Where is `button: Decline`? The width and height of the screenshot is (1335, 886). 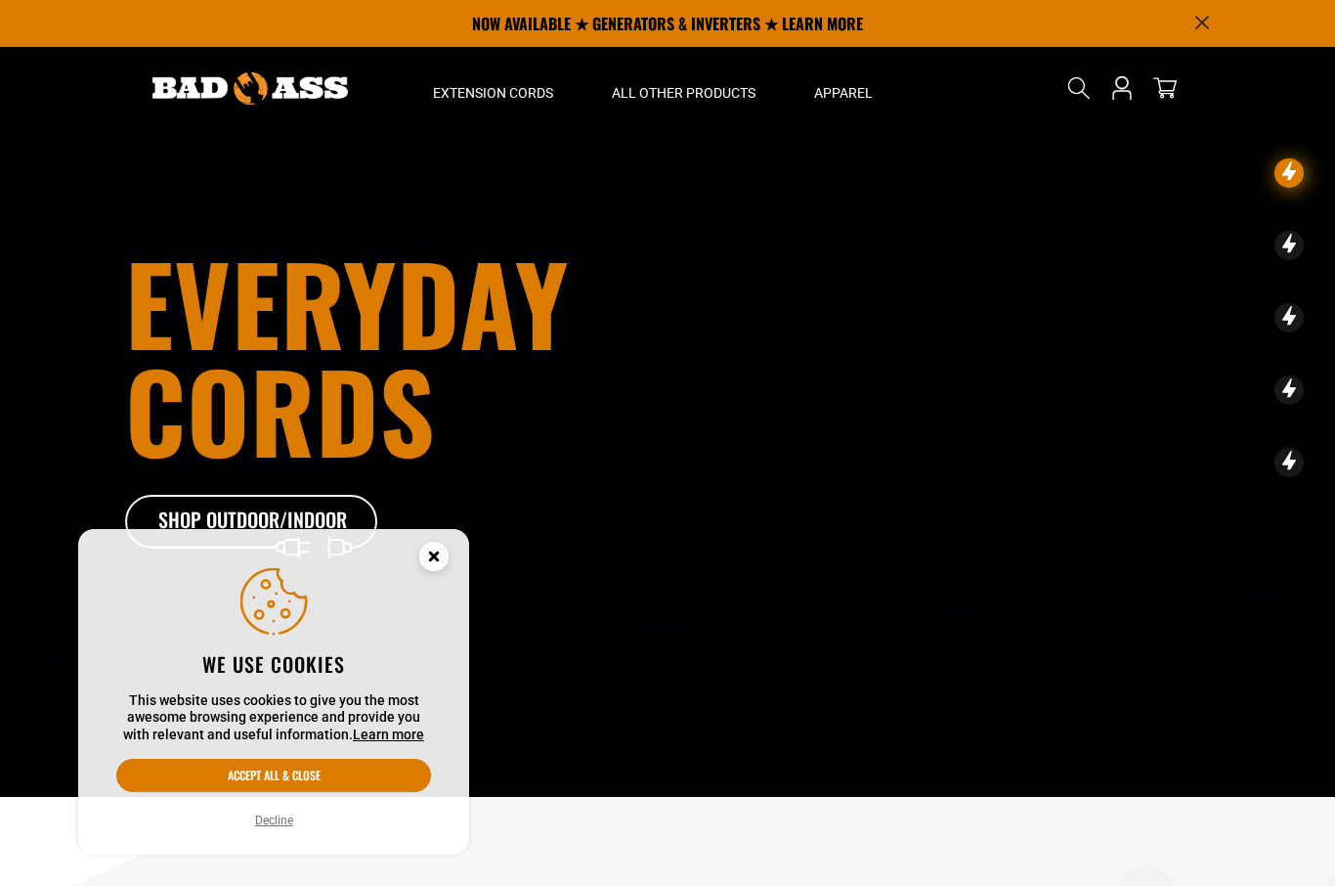
button: Decline is located at coordinates (274, 820).